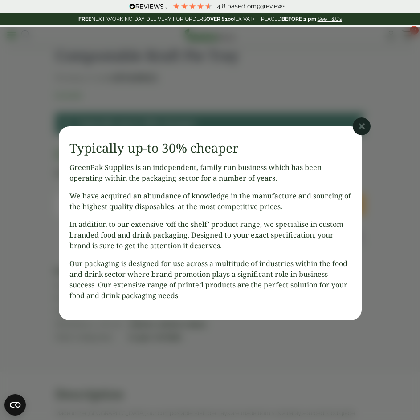  What do you see at coordinates (222, 6) in the screenshot?
I see `span: 4.8` at bounding box center [222, 6].